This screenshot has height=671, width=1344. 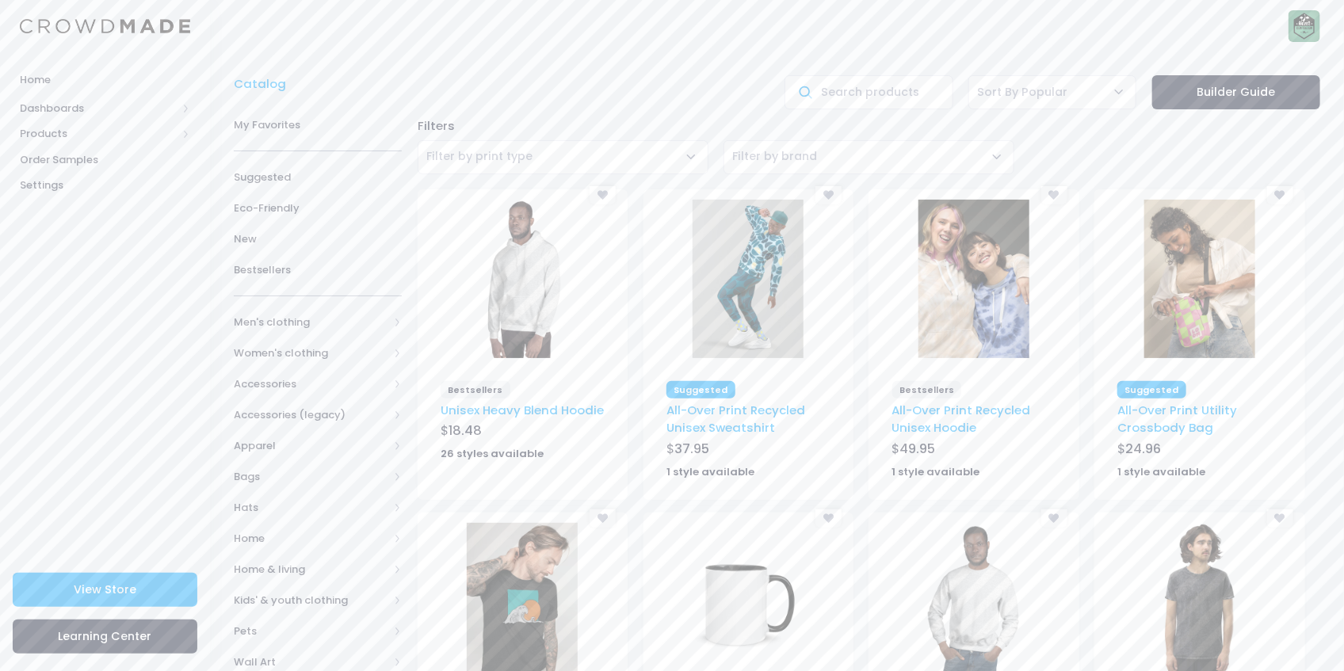 What do you see at coordinates (311, 477) in the screenshot?
I see `span: Bags` at bounding box center [311, 477].